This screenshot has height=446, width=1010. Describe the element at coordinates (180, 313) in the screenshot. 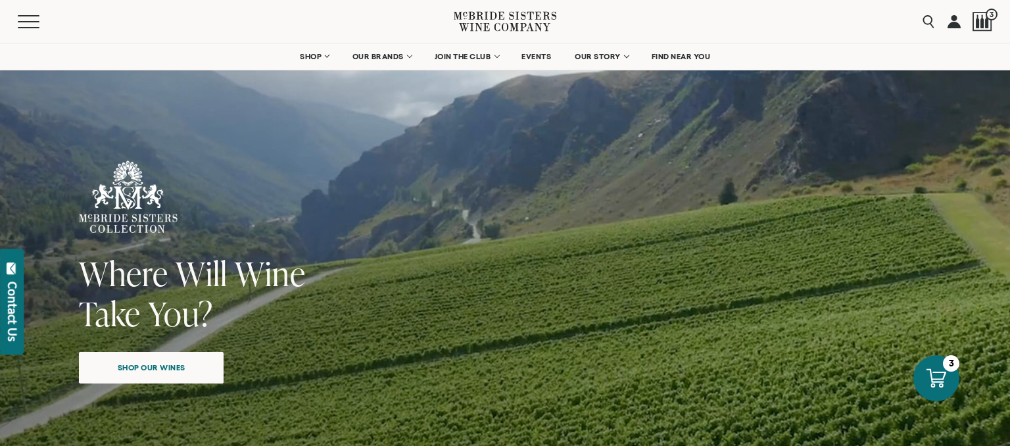

I see `span: You?` at that location.